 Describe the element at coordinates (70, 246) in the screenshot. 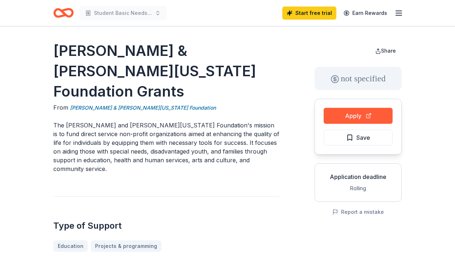

I see `a: Education` at that location.